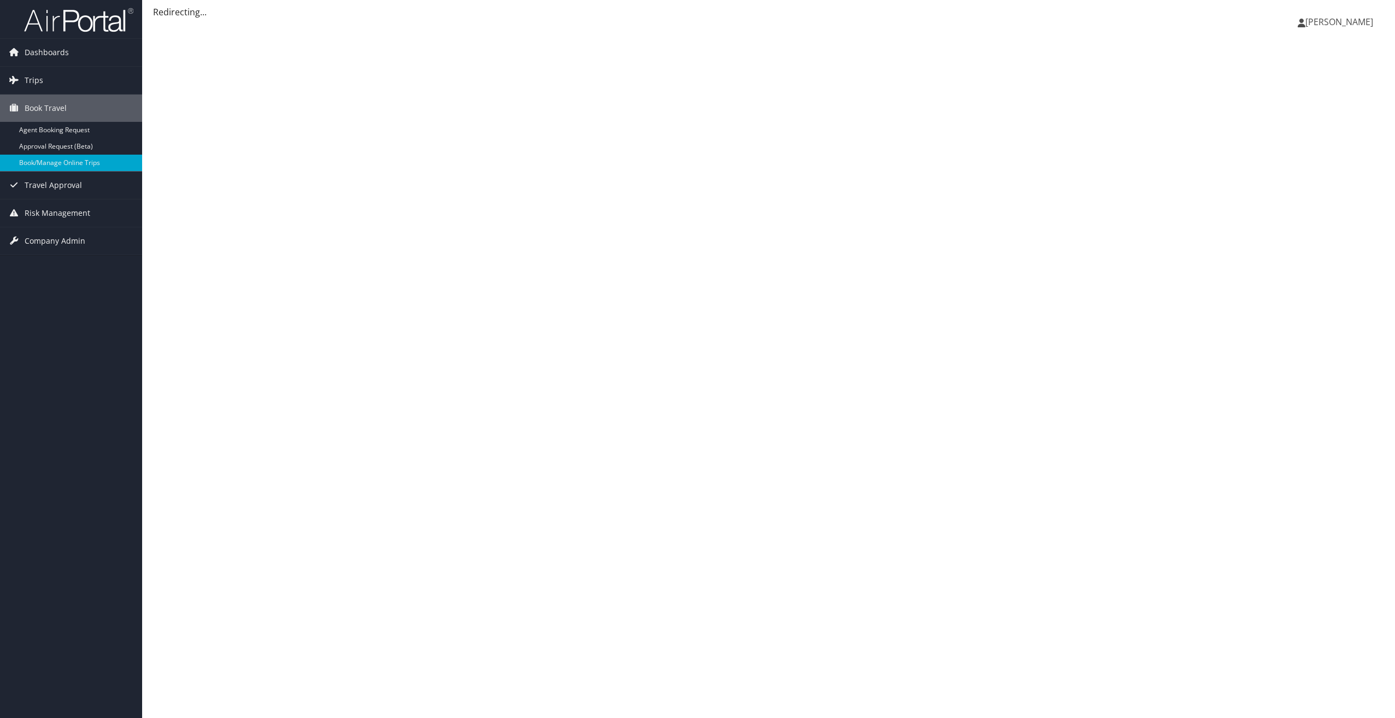 The image size is (1395, 718). Describe the element at coordinates (79, 20) in the screenshot. I see `img: airportal-logo.png` at that location.